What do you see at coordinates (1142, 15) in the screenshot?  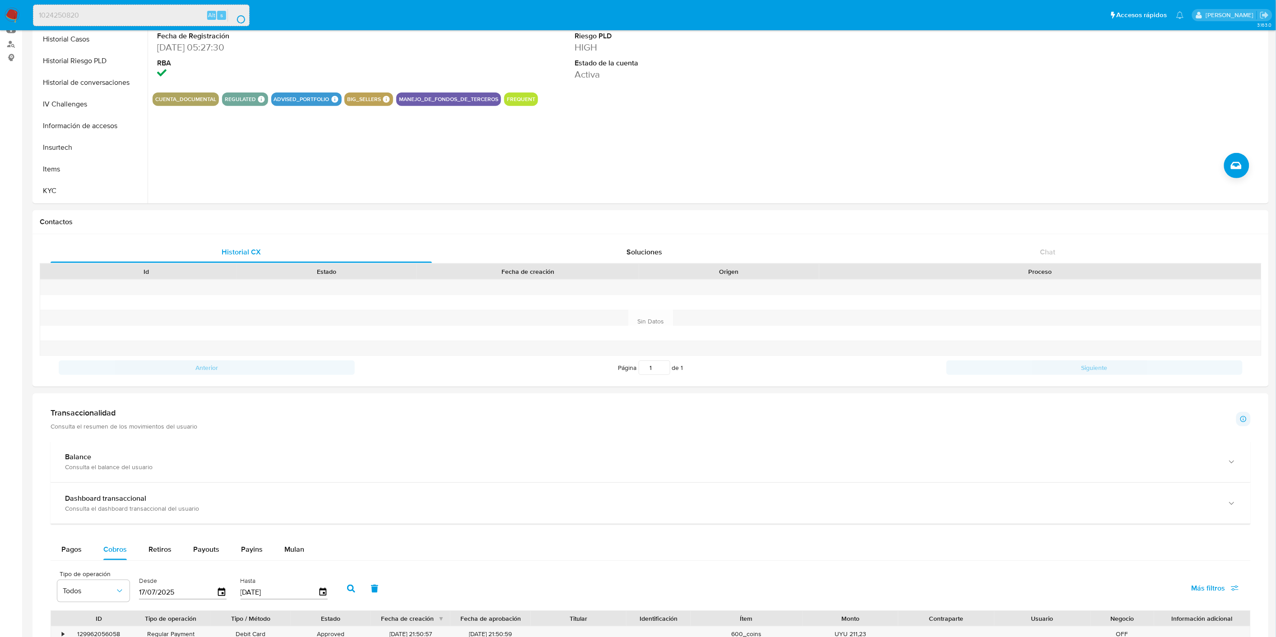 I see `span: Accesos rápidos` at bounding box center [1142, 15].